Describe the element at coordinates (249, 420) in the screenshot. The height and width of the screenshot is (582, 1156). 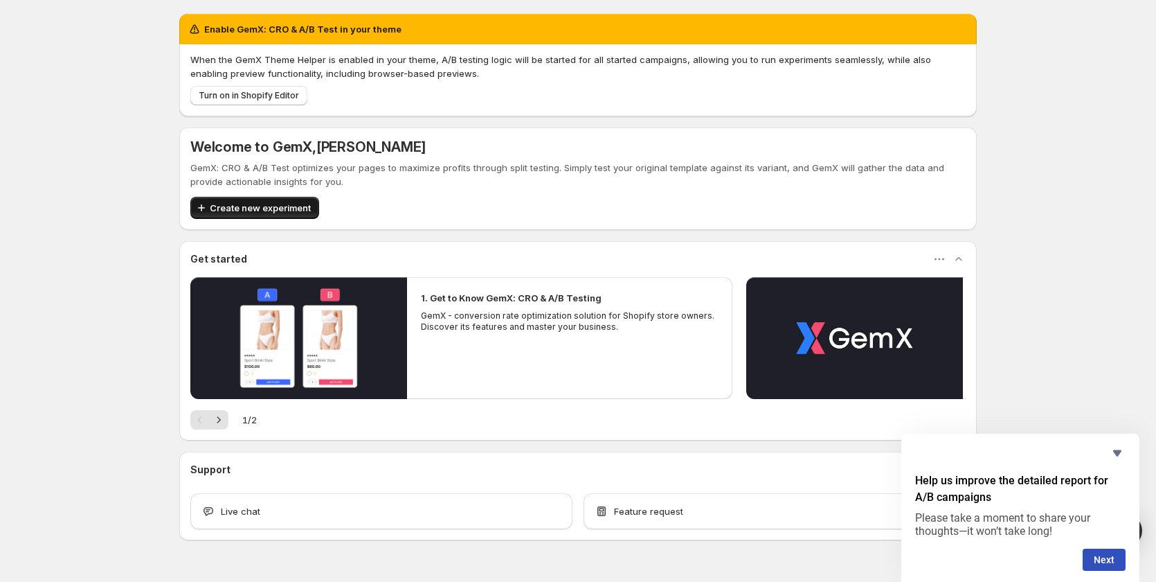
I see `span: 1 / 2` at that location.